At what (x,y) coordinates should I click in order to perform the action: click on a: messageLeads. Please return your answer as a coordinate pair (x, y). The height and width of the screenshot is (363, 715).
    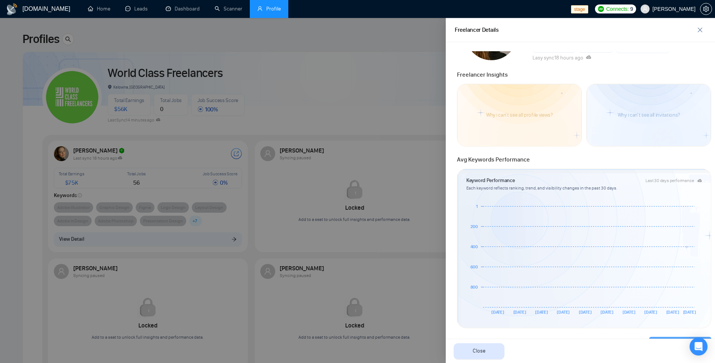
    Looking at the image, I should click on (138, 9).